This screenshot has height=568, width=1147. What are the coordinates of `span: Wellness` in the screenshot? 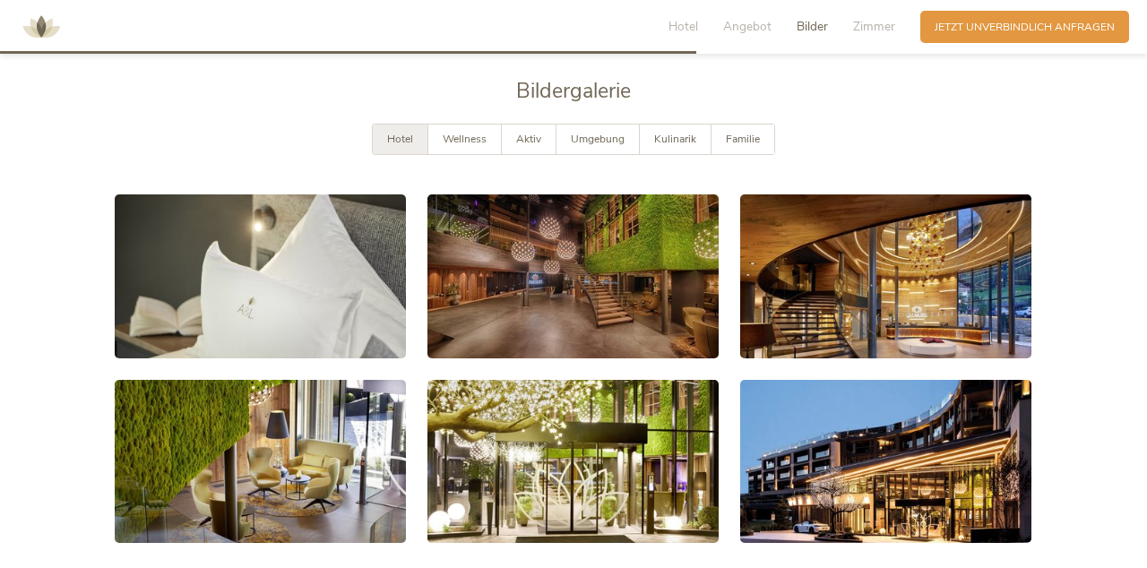 It's located at (464, 139).